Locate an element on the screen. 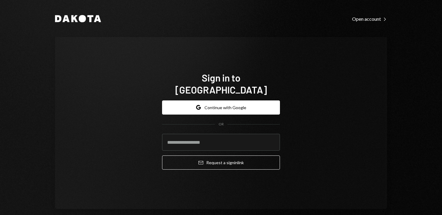 This screenshot has height=215, width=442. div: Open account is located at coordinates (369, 19).